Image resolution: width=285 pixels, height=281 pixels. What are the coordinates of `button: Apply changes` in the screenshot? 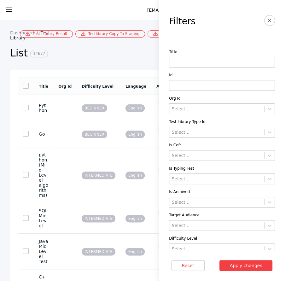 It's located at (246, 265).